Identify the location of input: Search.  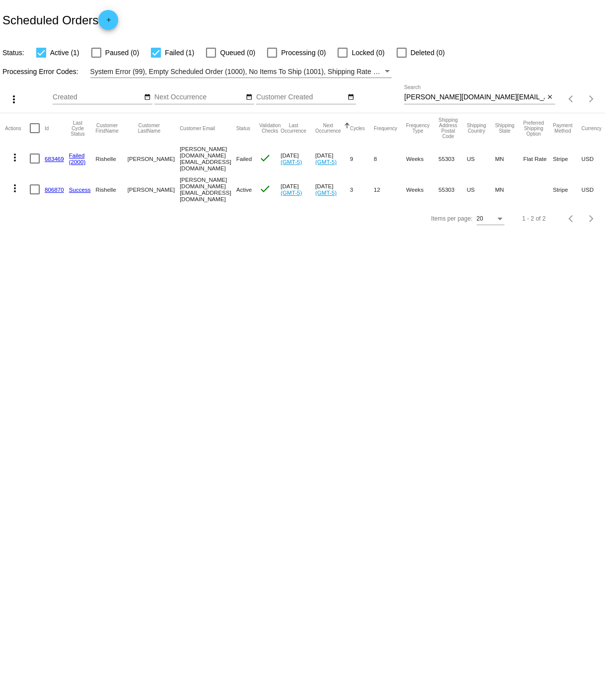
(474, 97).